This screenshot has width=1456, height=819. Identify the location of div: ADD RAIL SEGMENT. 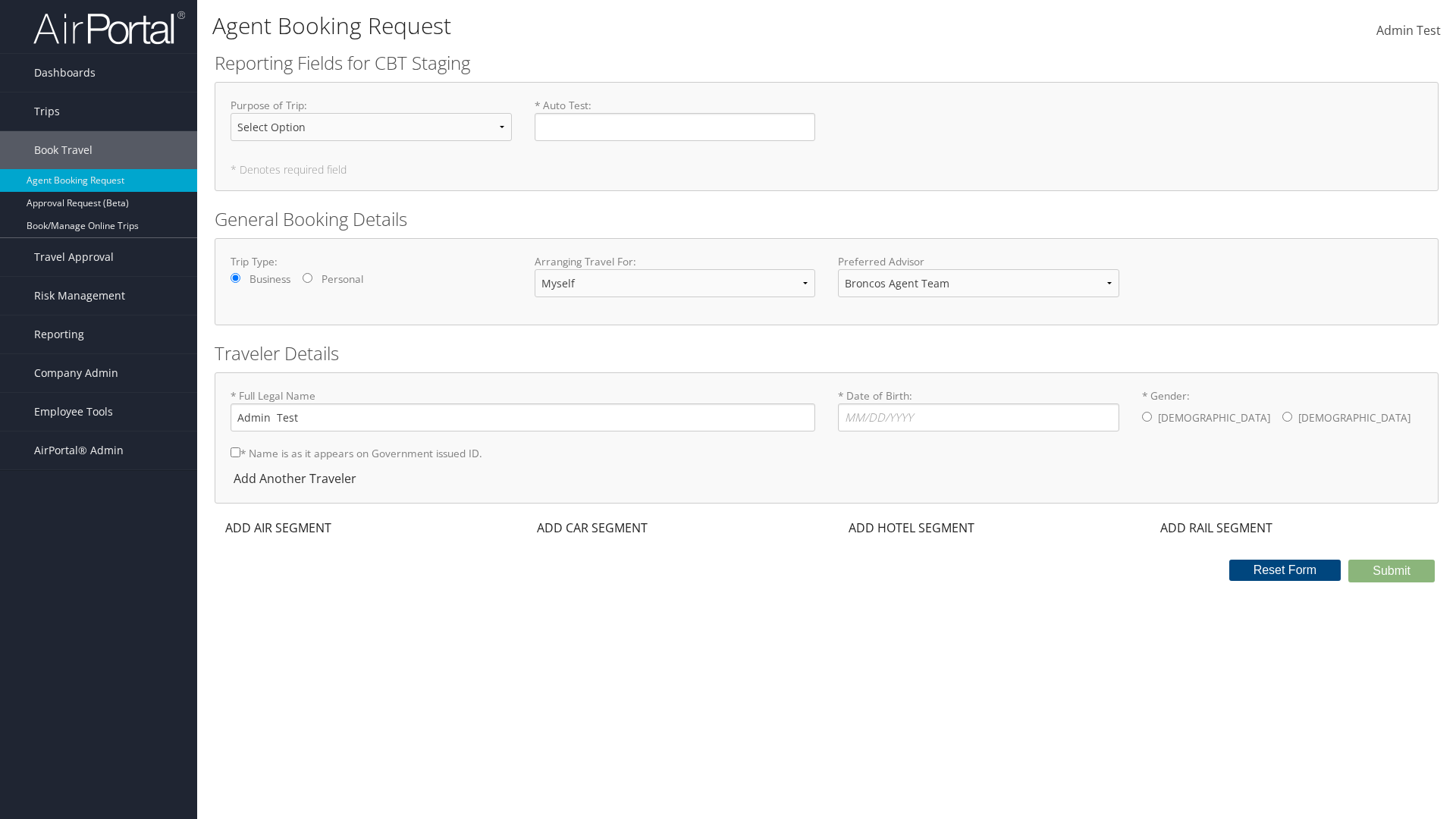
(1215, 527).